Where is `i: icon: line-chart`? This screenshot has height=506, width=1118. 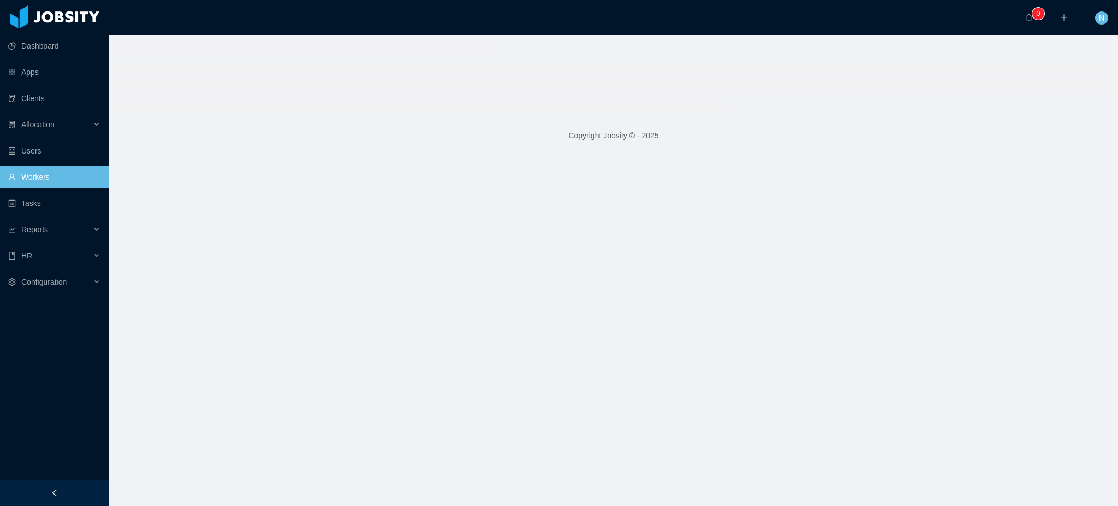
i: icon: line-chart is located at coordinates (12, 229).